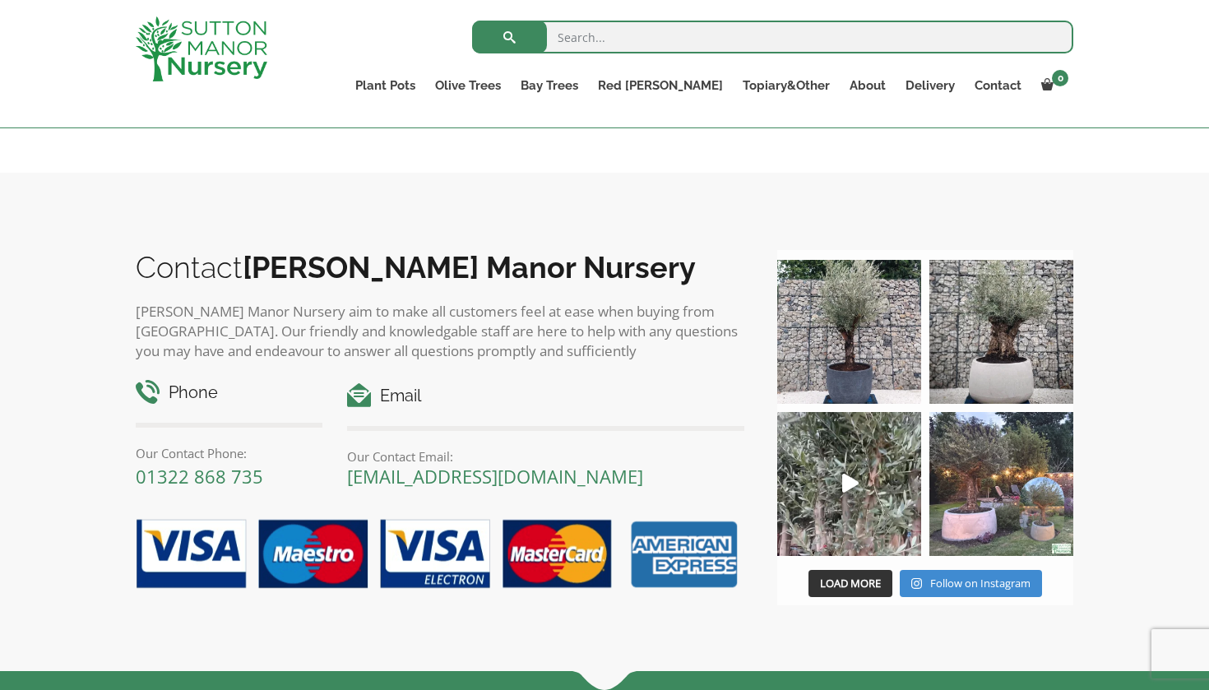 This screenshot has height=690, width=1209. I want to click on a: Contact, so click(998, 86).